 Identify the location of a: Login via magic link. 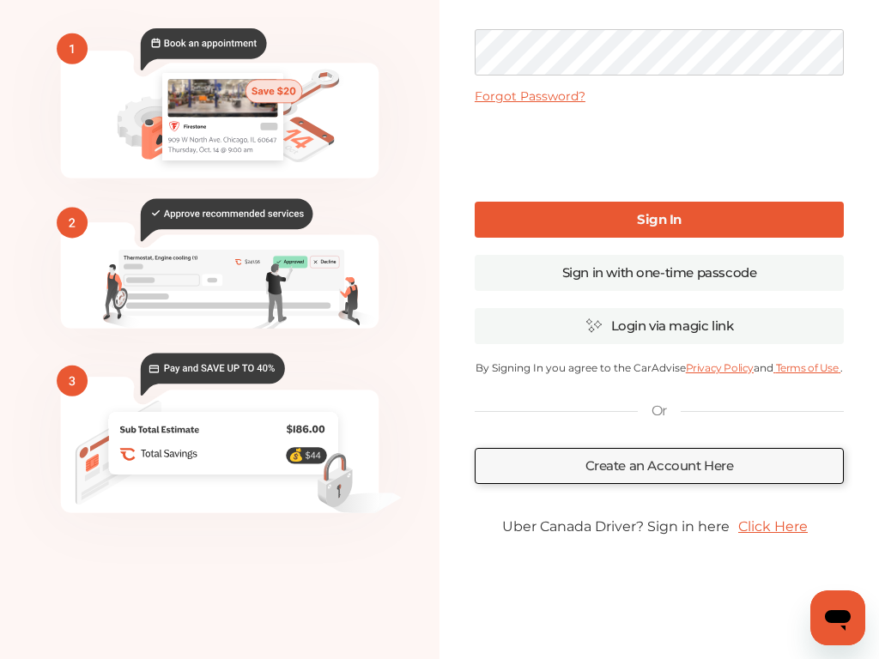
(659, 326).